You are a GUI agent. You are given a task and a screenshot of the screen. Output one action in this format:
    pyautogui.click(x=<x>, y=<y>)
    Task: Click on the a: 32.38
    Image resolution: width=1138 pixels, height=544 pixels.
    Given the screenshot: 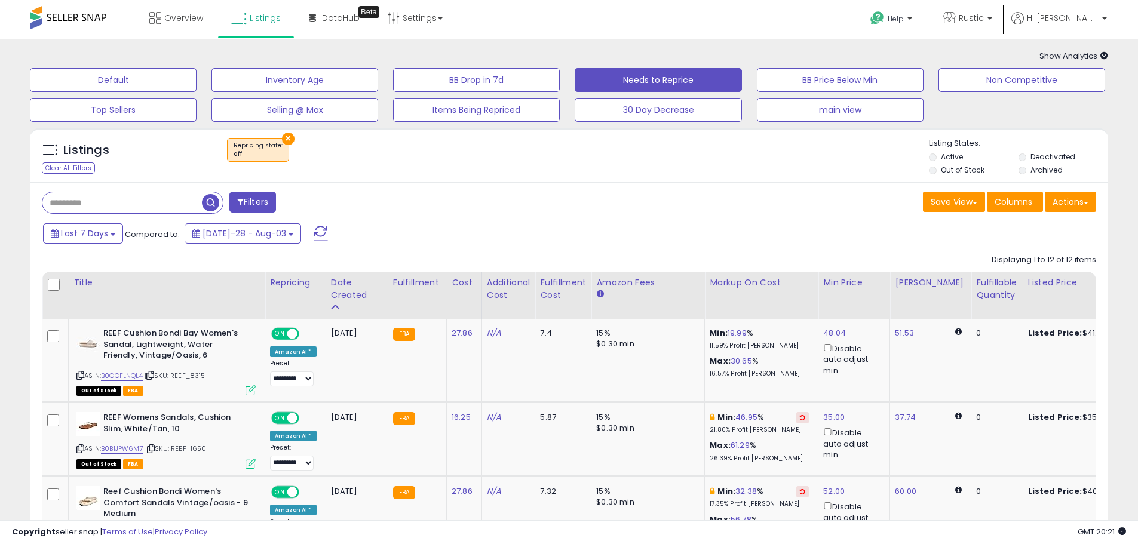 What is the action you would take?
    pyautogui.click(x=746, y=492)
    